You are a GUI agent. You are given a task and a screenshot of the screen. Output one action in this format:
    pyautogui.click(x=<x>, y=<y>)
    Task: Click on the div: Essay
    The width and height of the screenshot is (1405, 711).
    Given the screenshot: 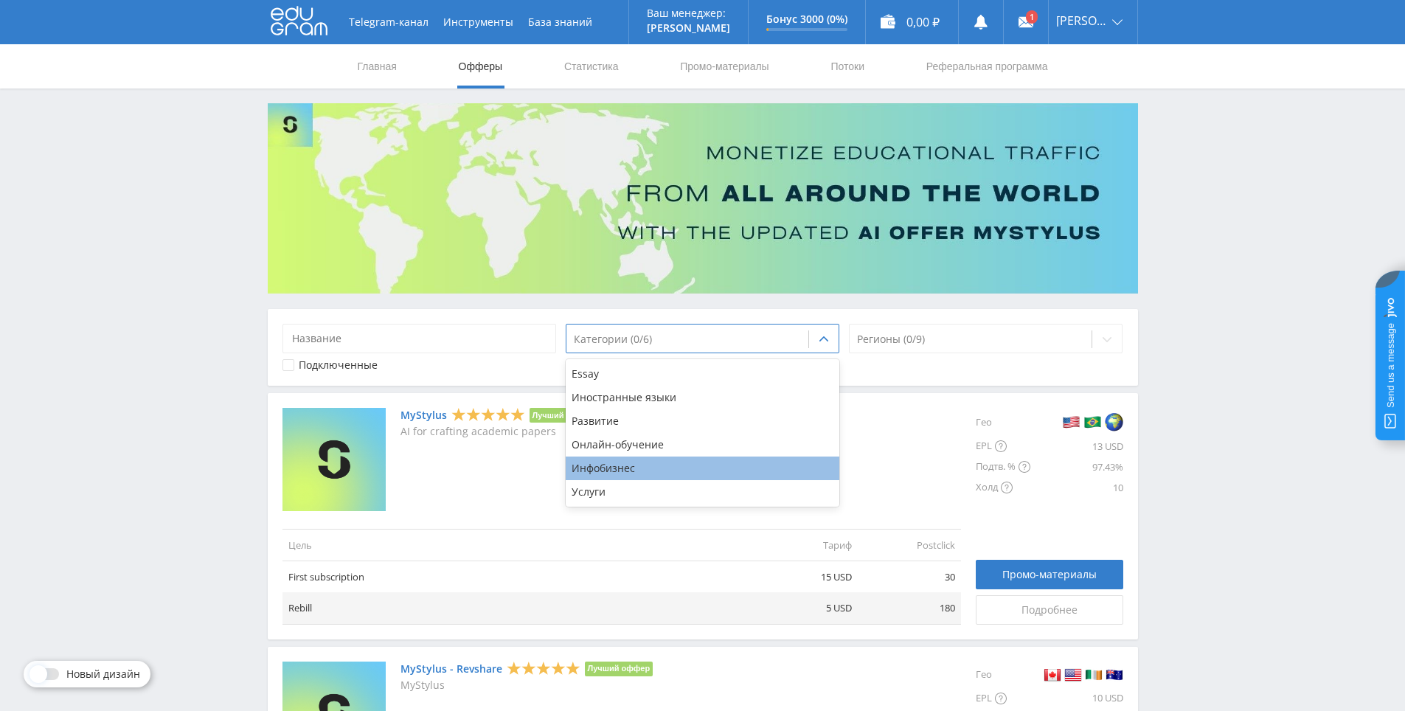 What is the action you would take?
    pyautogui.click(x=703, y=374)
    